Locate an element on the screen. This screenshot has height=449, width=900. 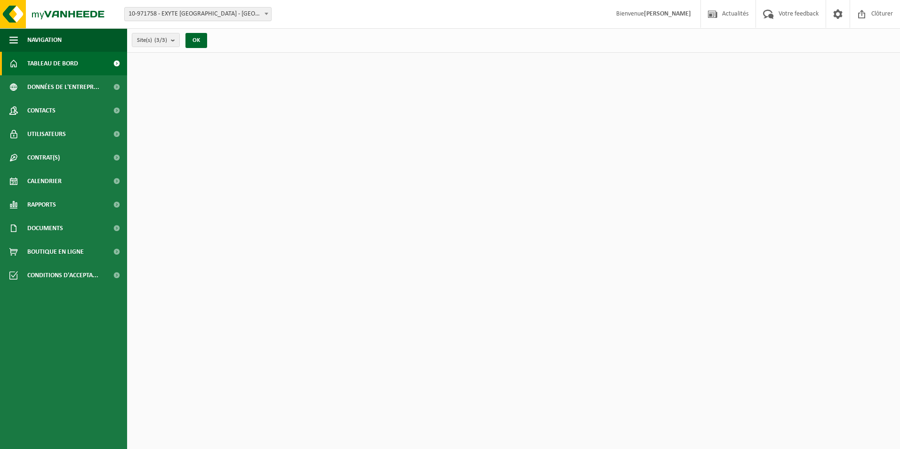
span: Documents is located at coordinates (45, 228).